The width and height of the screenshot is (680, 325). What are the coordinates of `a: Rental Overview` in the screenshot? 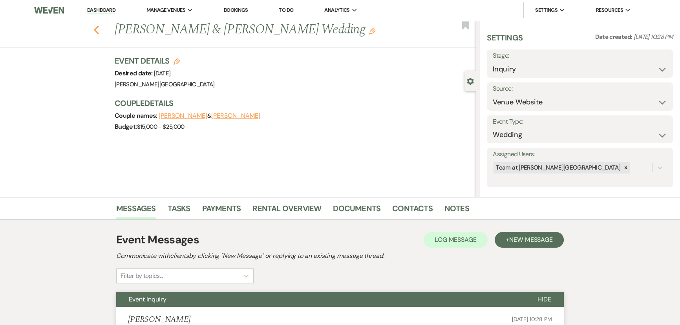 It's located at (287, 211).